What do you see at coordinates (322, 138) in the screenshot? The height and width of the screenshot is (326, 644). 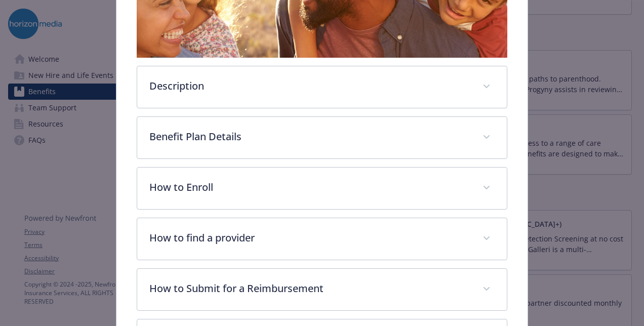 I see `div: Benefit Plan Details` at bounding box center [322, 138].